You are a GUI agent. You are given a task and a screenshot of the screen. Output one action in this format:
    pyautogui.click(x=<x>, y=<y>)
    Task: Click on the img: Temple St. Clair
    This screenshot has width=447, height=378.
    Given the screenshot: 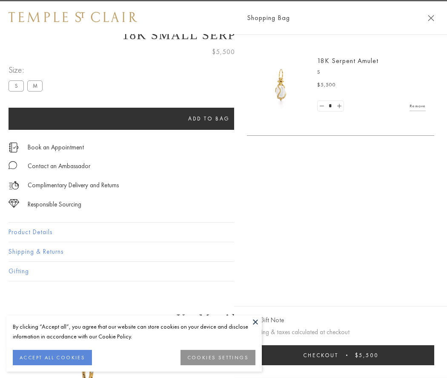 What is the action you would take?
    pyautogui.click(x=73, y=17)
    